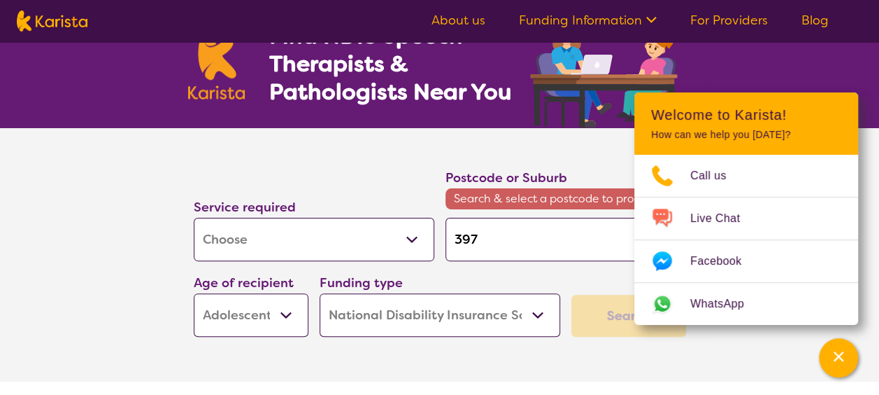  I want to click on label: Funding type, so click(361, 283).